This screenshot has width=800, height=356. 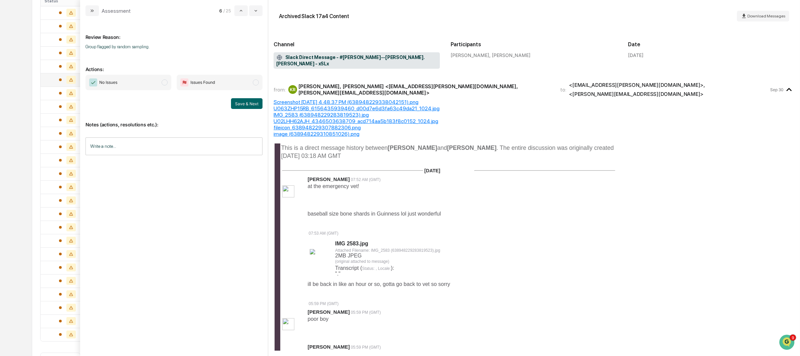 I want to click on div: Start new chat, so click(x=70, y=54).